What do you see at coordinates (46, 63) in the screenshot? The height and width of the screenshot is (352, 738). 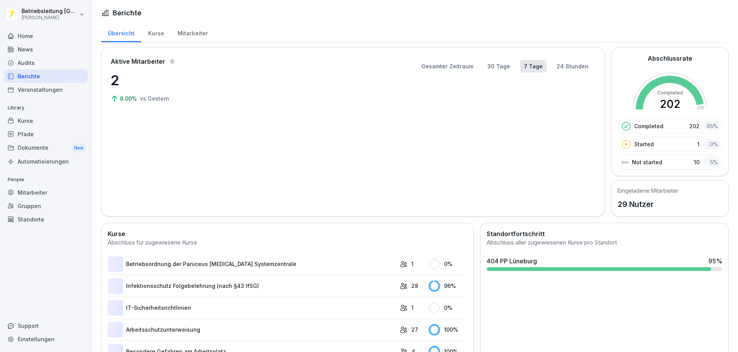 I see `a: Audits` at bounding box center [46, 63].